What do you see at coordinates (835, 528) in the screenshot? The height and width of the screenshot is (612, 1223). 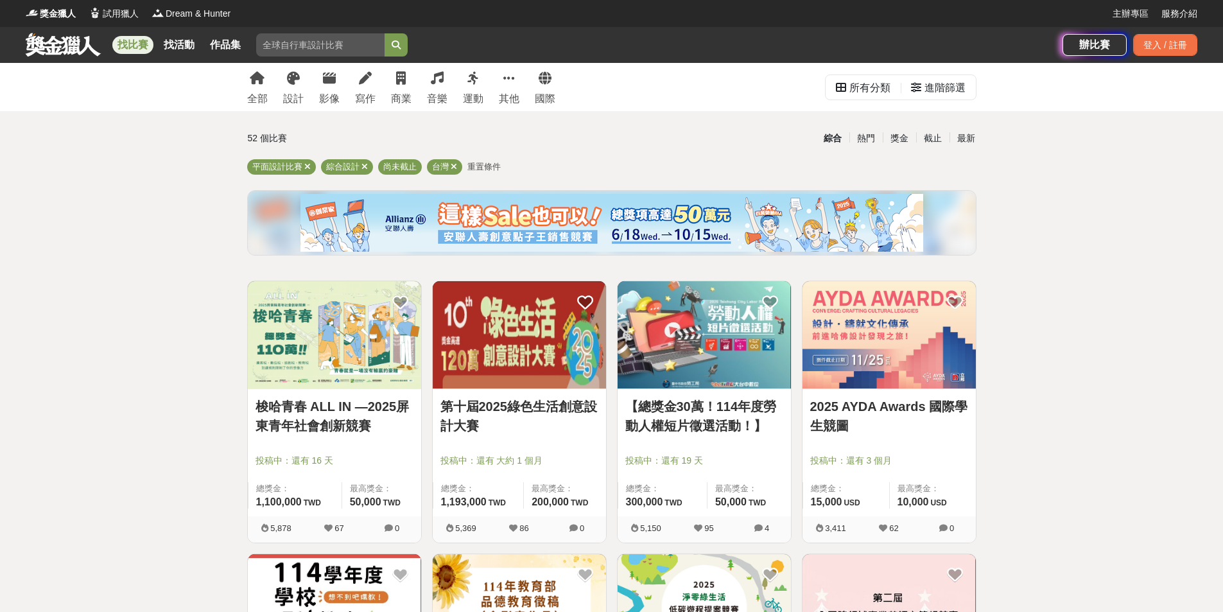 I see `span: 3,411` at bounding box center [835, 528].